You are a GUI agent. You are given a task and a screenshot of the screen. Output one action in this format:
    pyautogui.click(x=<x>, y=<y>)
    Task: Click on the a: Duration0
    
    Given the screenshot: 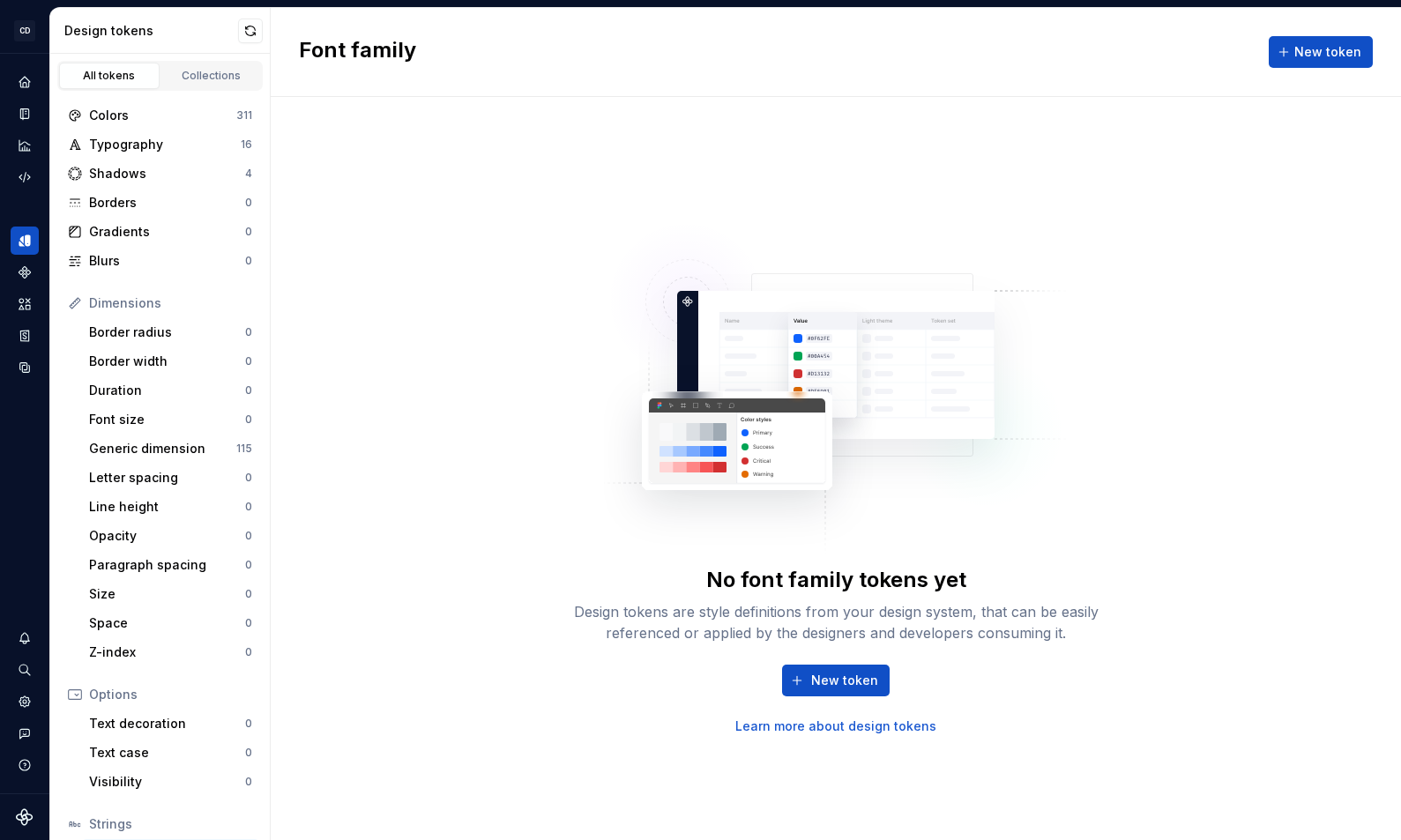 What is the action you would take?
    pyautogui.click(x=170, y=390)
    